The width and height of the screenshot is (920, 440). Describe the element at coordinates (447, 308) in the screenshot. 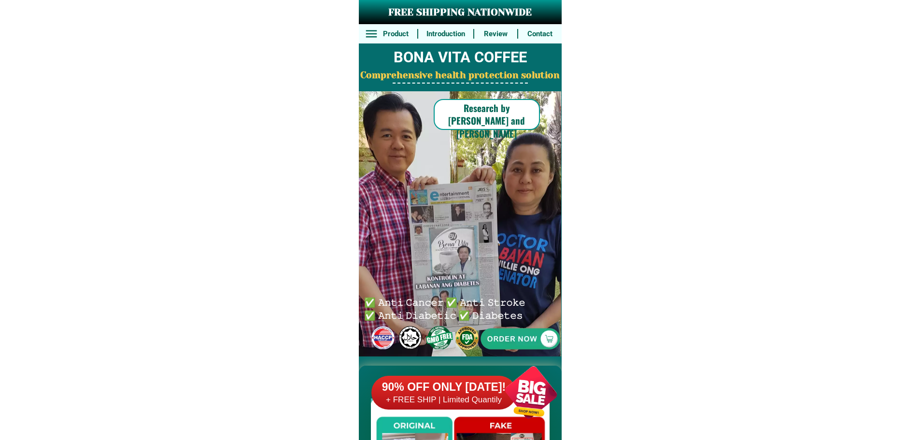

I see `h6: ✅ 𝙰𝚗𝚝𝚒 𝙲𝚊𝚗𝚌𝚎𝚛 ✅ 𝙰𝚗𝚝𝚒 𝚂𝚝𝚛𝚘𝚔𝚎 ✅ 𝙰𝚗𝚝𝚒 𝙳𝚒𝚊𝚋𝚎𝚝𝚒𝚌 ✅ 𝙳𝚒𝚊𝚋𝚎𝚝𝚎𝚜` at that location.